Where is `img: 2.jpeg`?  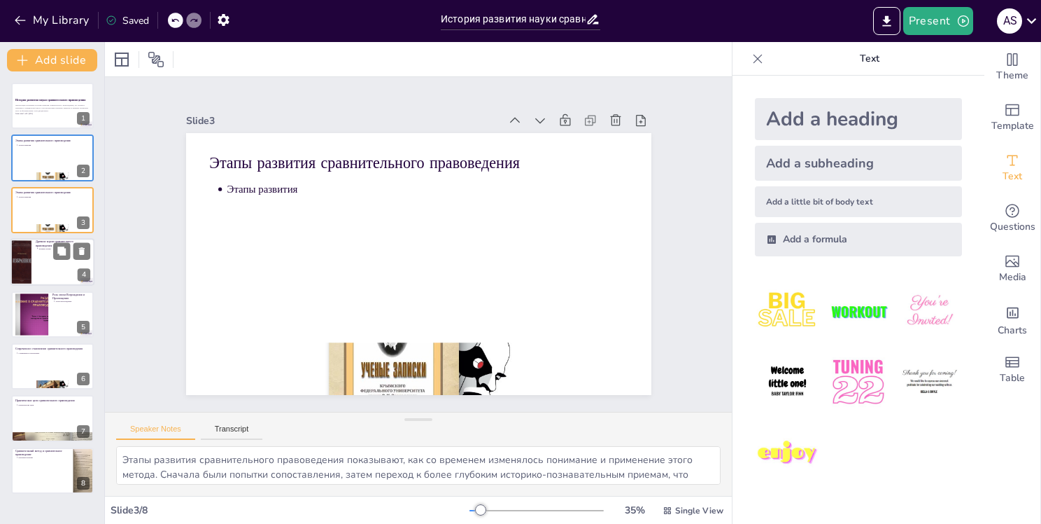
img: 2.jpeg is located at coordinates (858, 311).